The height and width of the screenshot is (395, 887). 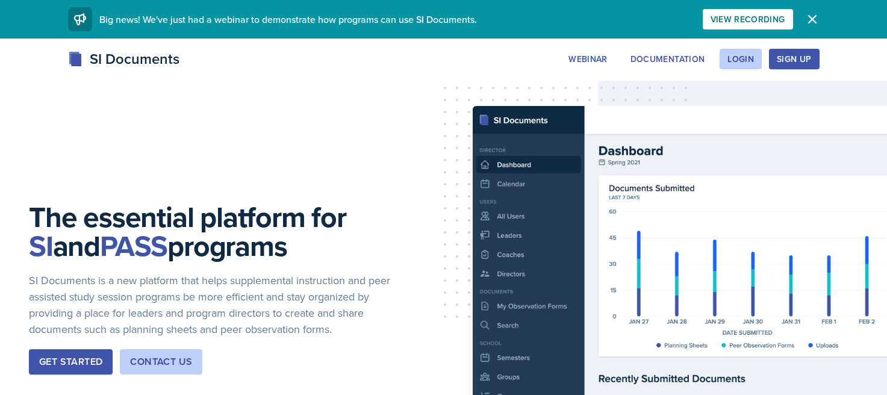 What do you see at coordinates (288, 19) in the screenshot?
I see `span: Big news! We've just had a webinar to demonstrate how programs can use SI Documents.` at bounding box center [288, 19].